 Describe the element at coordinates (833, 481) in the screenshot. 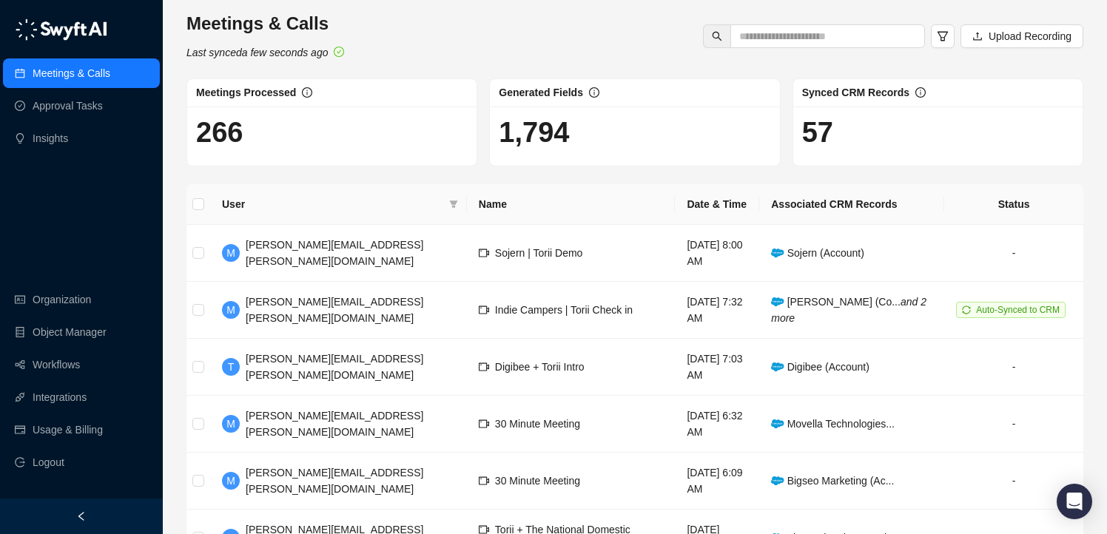

I see `span: Bigseo Marketing (Ac...` at that location.